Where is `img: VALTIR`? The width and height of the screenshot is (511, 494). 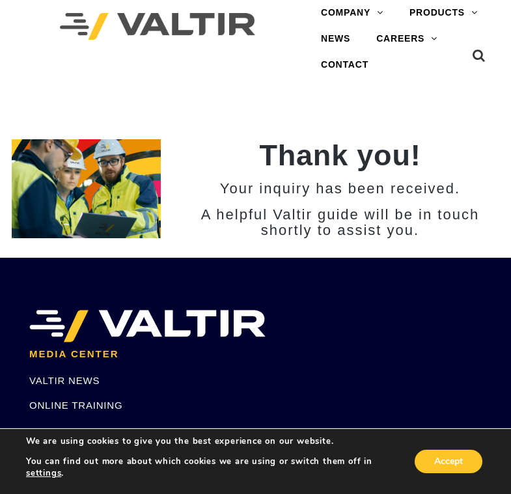 img: VALTIR is located at coordinates (147, 326).